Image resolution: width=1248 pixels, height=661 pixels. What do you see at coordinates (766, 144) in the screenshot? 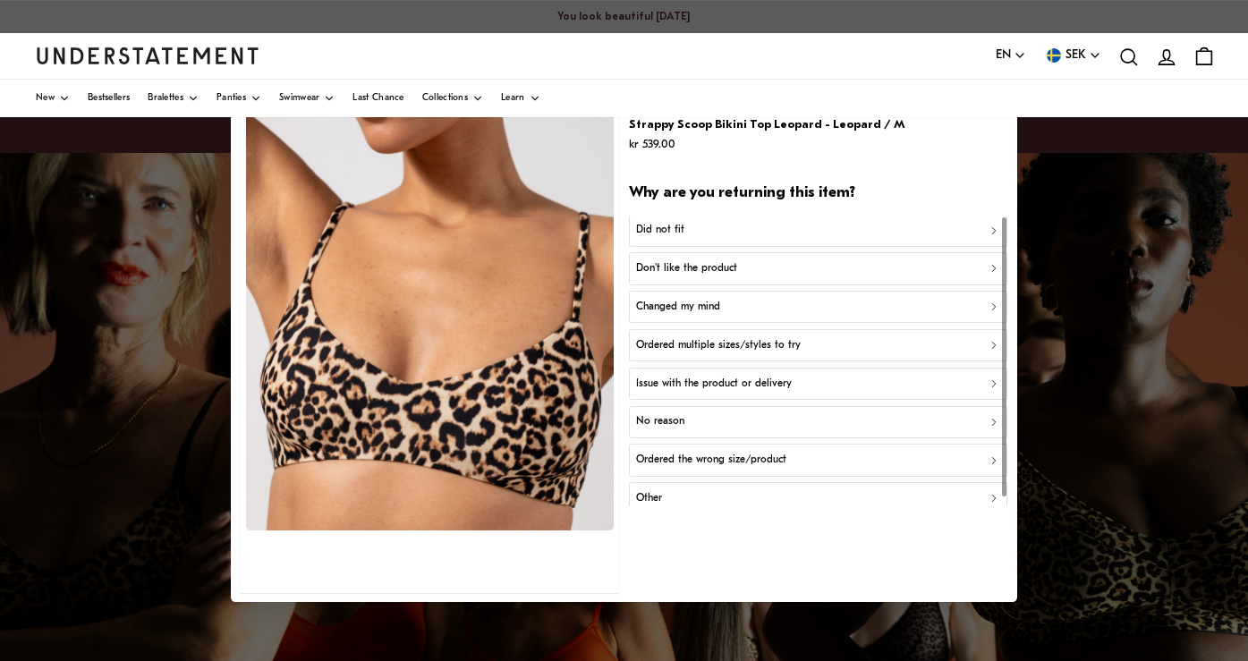
I see `p: kr 539.00` at bounding box center [766, 144].